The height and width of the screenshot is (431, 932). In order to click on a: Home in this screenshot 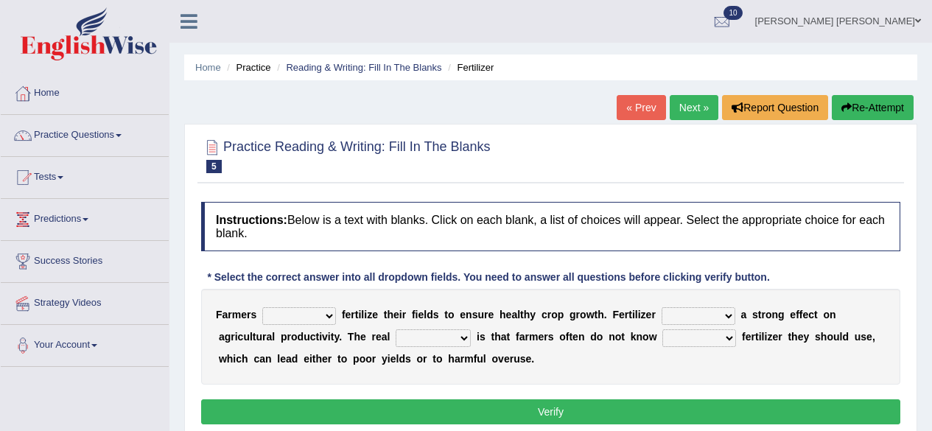, I will do `click(208, 67)`.